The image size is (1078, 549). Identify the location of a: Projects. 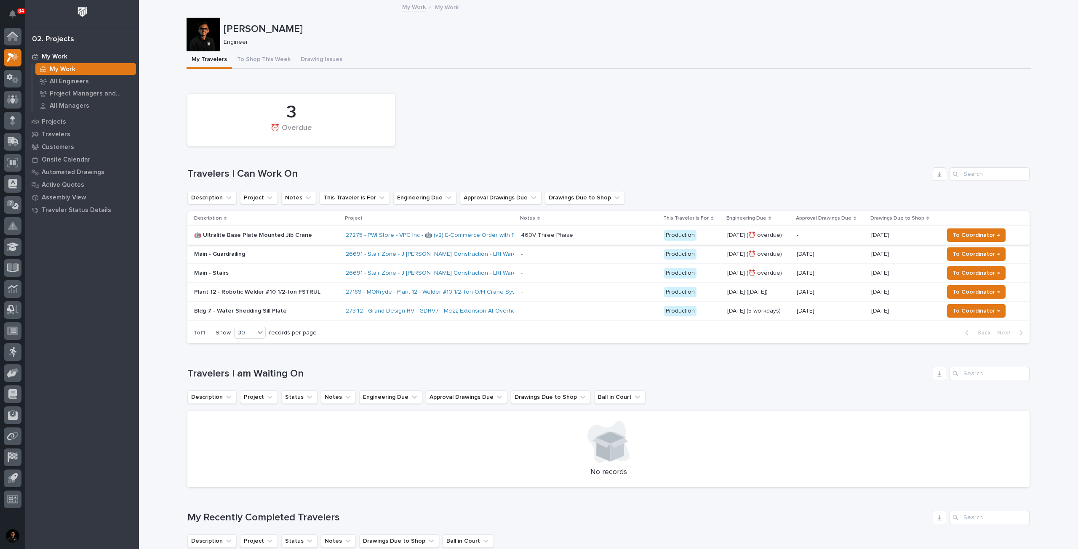
(82, 122).